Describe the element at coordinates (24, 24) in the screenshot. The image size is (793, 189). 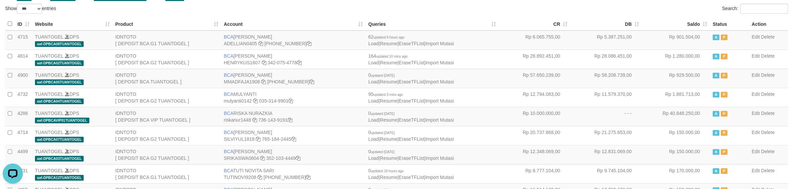
I see `th: ID: activate to sort column ascending` at that location.